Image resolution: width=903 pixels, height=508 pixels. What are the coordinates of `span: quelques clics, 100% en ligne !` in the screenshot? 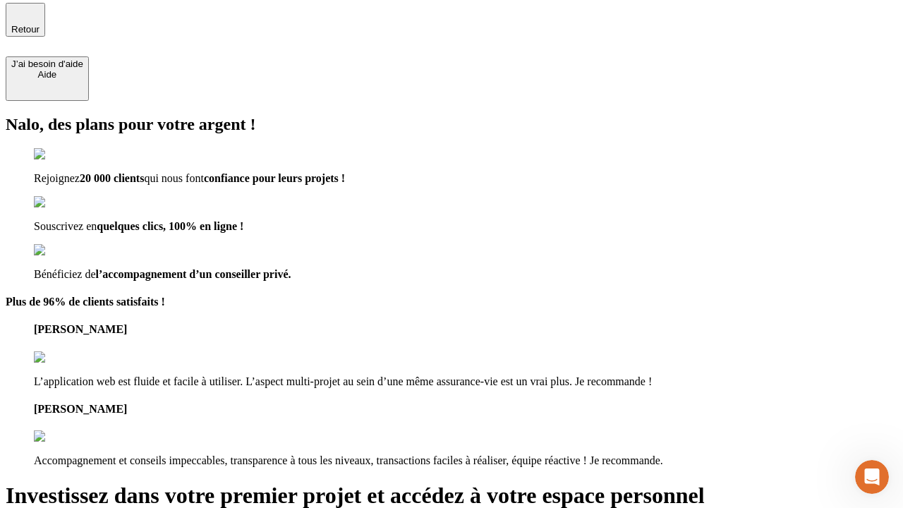 It's located at (170, 226).